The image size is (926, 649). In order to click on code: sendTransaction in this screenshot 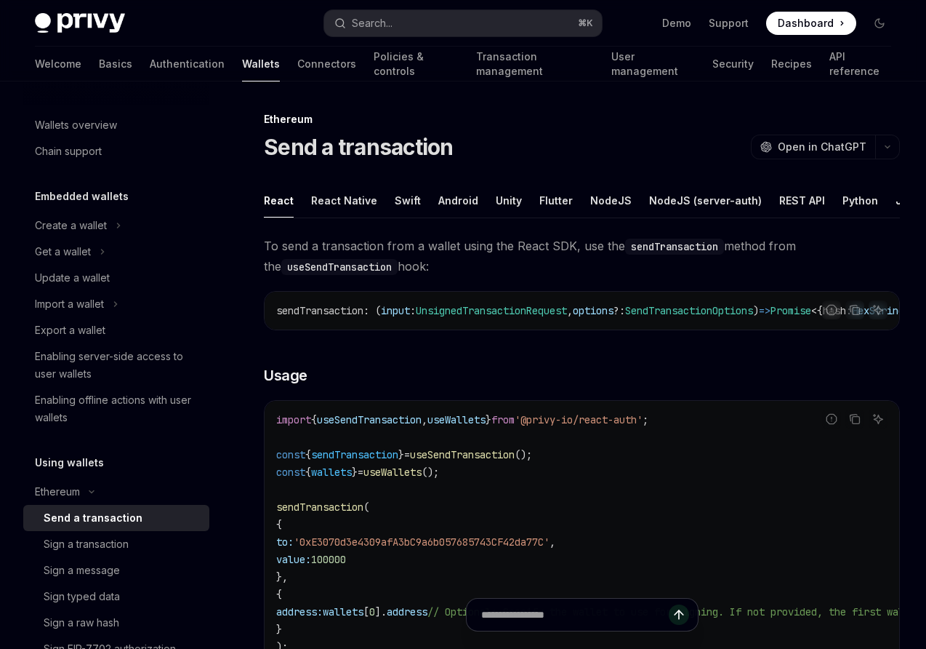, I will do `click(675, 246)`.